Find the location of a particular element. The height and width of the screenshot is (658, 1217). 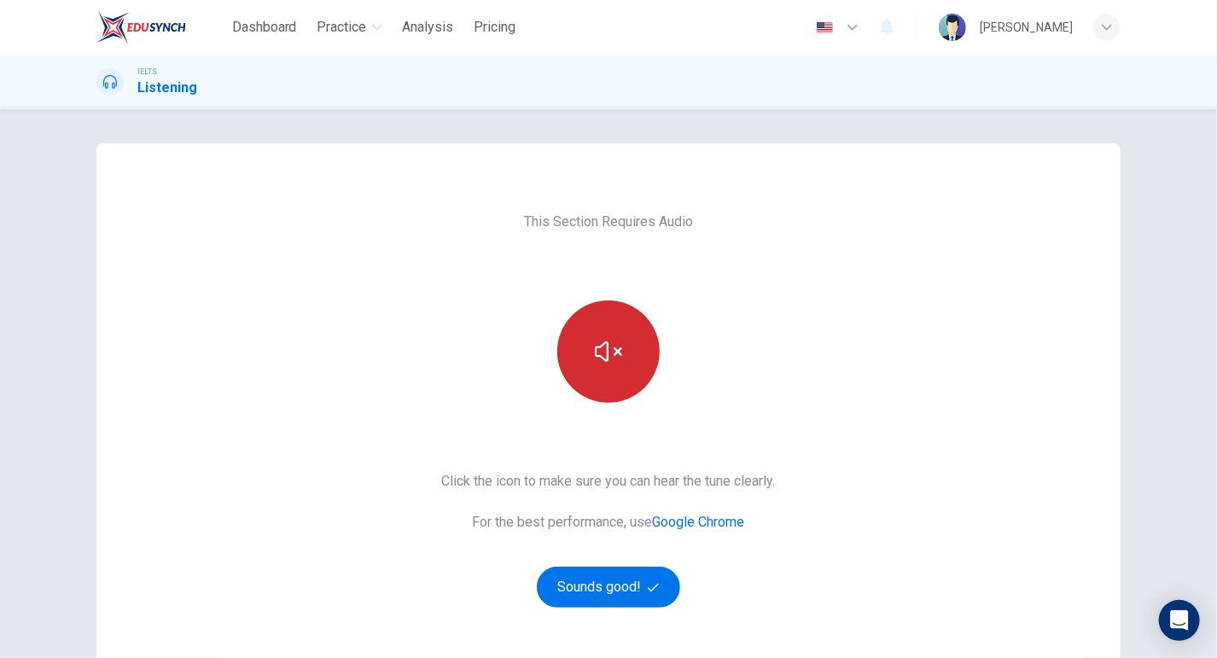

a: Analysis is located at coordinates (429, 27).